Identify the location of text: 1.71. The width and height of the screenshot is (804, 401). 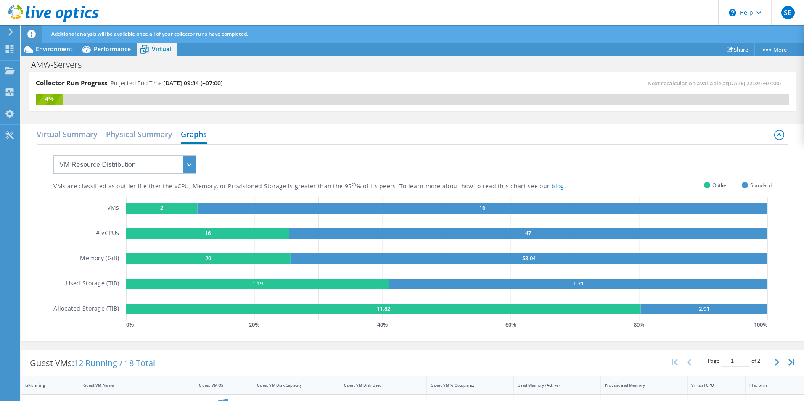
(578, 283).